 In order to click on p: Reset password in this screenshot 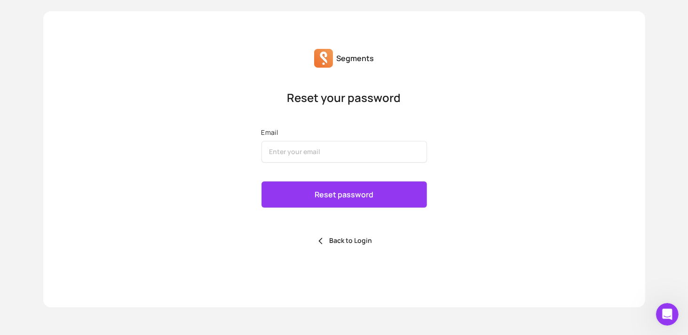, I will do `click(344, 195)`.